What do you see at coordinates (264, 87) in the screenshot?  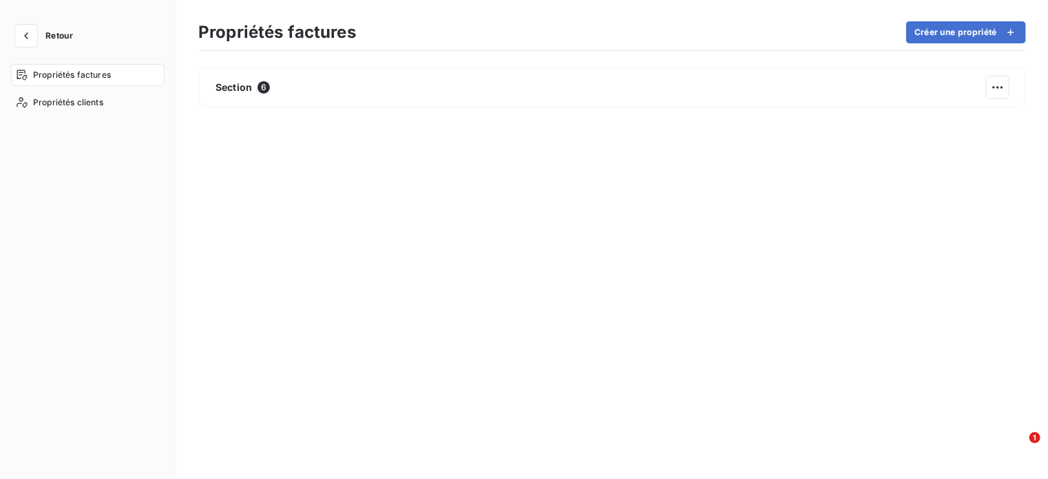 I see `span: 6` at bounding box center [264, 87].